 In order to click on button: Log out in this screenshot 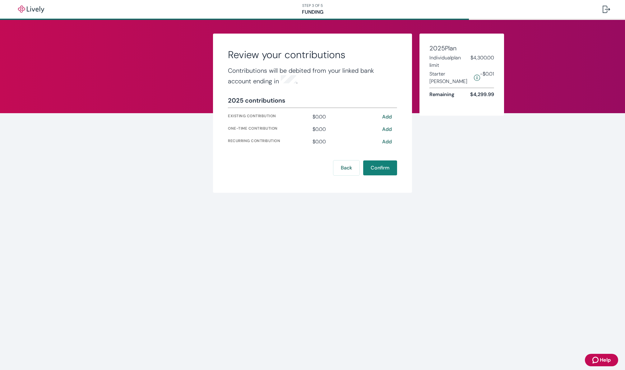, I will do `click(606, 9)`.